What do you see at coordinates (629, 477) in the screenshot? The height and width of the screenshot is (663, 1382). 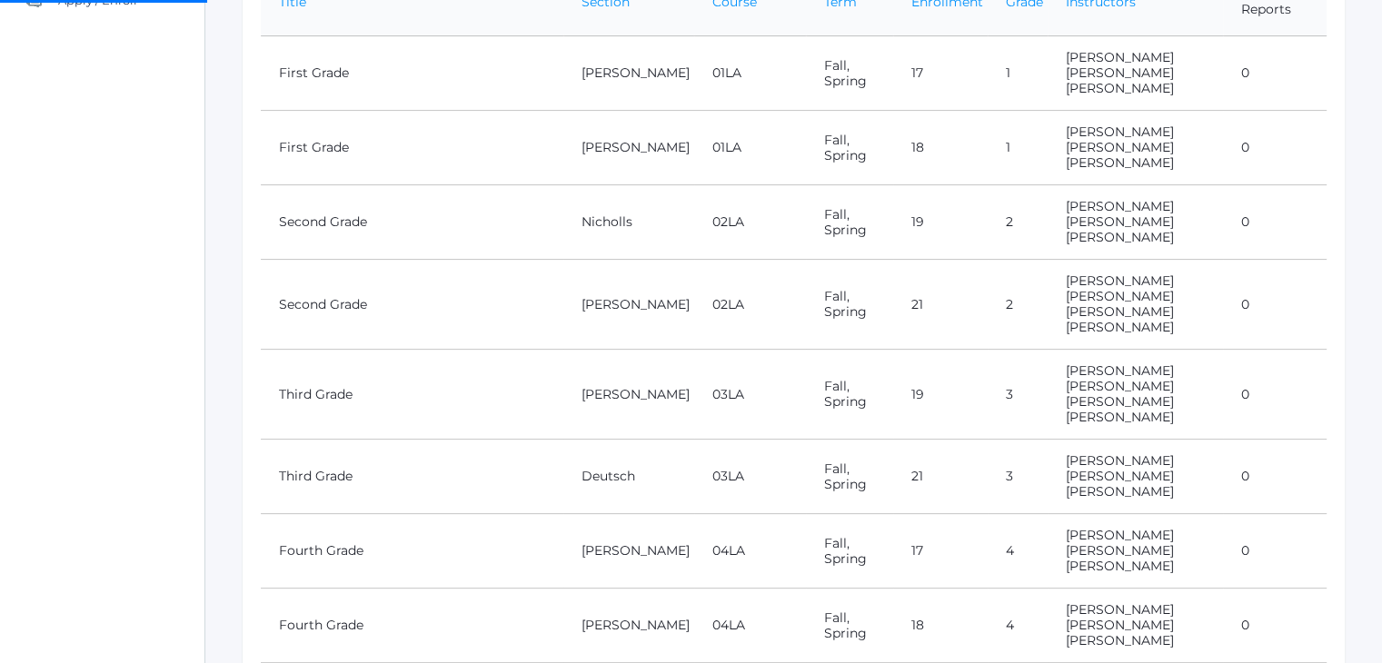 I see `td: Deutsch` at bounding box center [629, 477].